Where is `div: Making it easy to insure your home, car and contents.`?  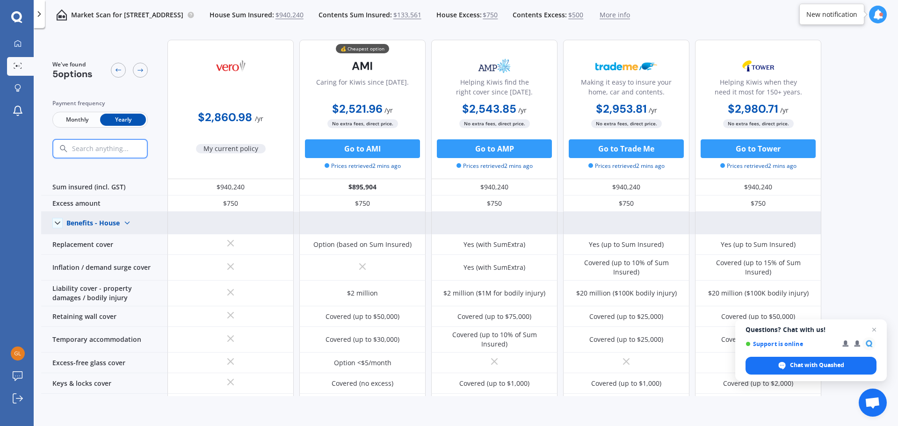 div: Making it easy to insure your home, car and contents. is located at coordinates (626, 89).